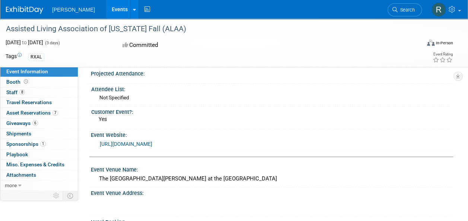 The width and height of the screenshot is (468, 221). Describe the element at coordinates (56, 196) in the screenshot. I see `td: Personalize Event Tab Strip` at that location.